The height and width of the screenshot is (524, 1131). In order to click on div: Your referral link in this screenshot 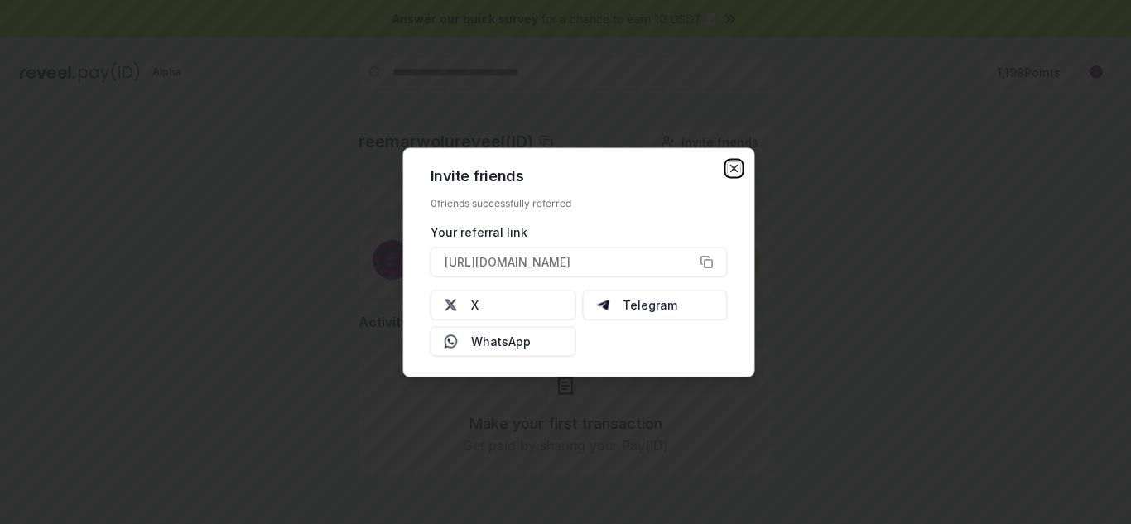, I will do `click(578, 231)`.